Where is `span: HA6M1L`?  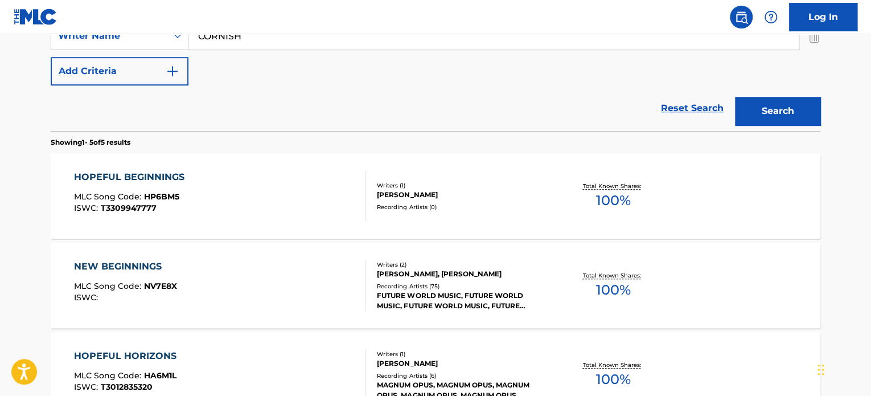 span: HA6M1L is located at coordinates (160, 375).